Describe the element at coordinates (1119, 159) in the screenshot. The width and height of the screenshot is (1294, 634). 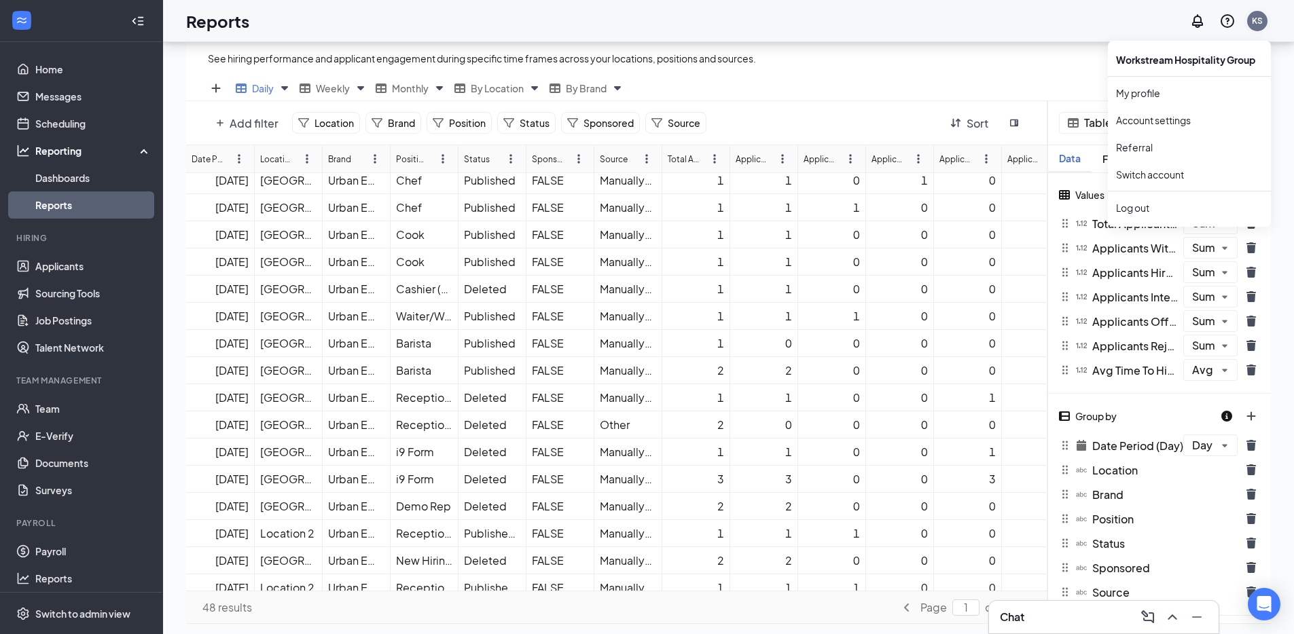
I see `div: Format` at that location.